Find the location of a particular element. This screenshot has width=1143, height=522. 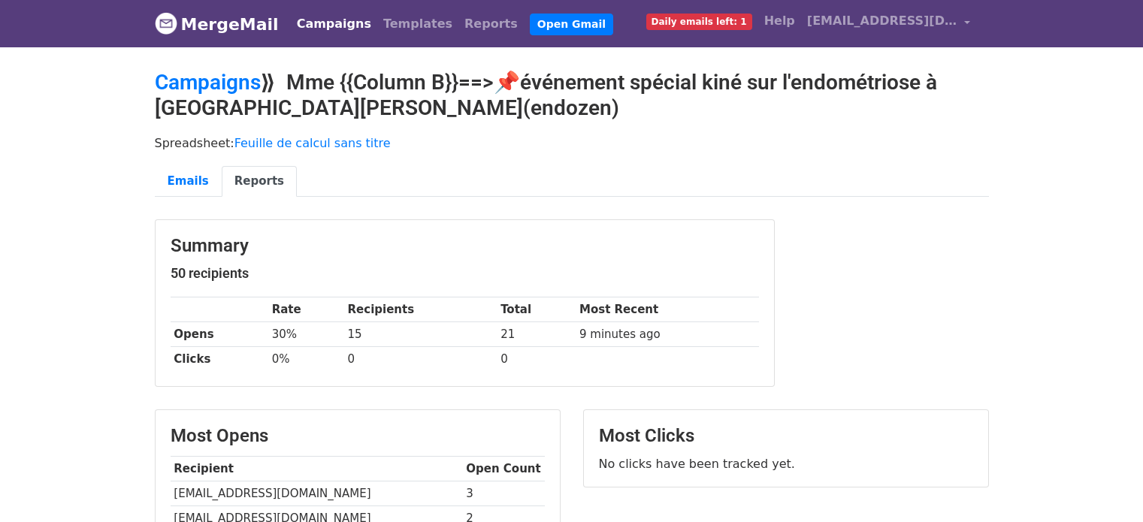

h3: Most Opens is located at coordinates (358, 436).